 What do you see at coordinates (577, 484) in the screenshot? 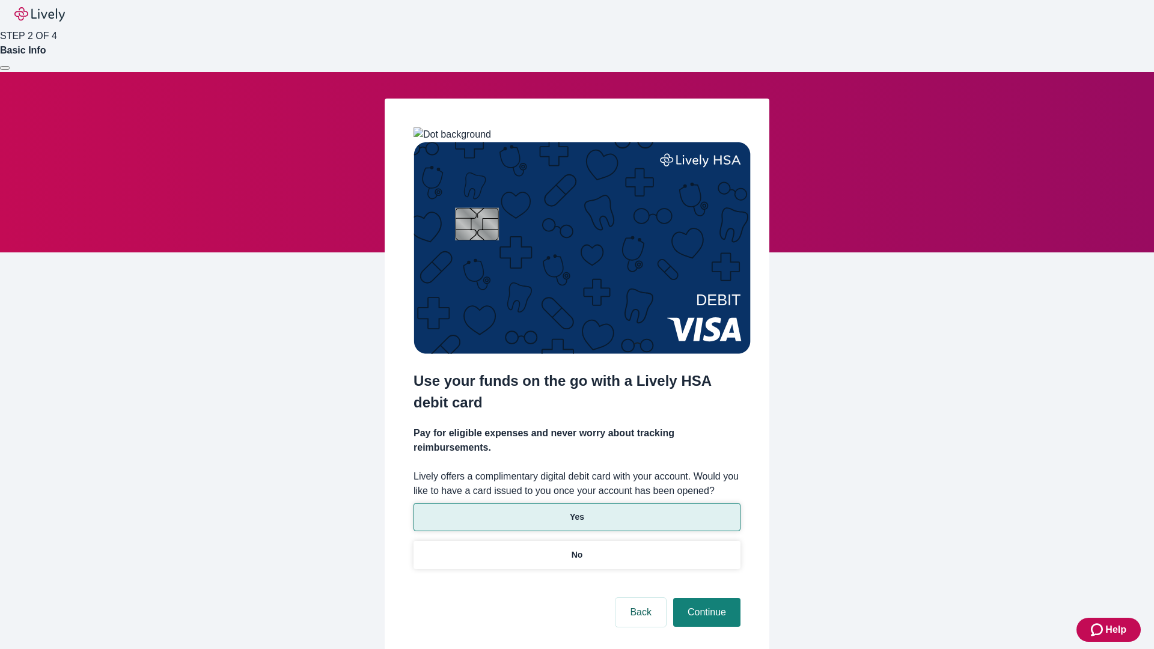
I see `label: Lively offers a complimentary digital debit card with your account. Would you like to have a card...` at bounding box center [577, 484].